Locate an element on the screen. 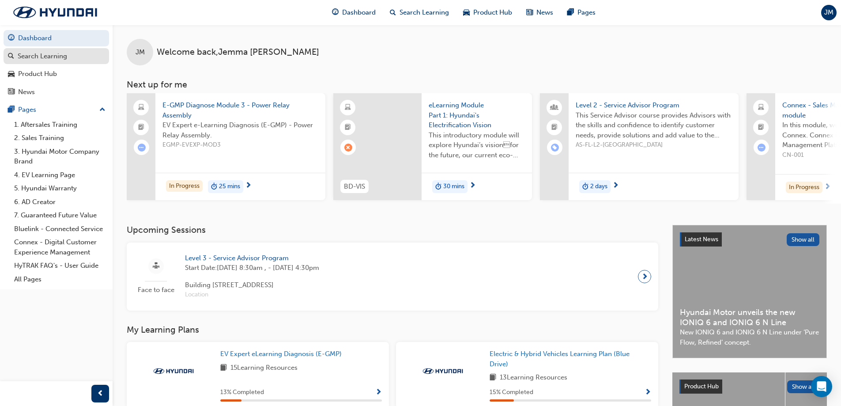  button: JM is located at coordinates (828, 12).